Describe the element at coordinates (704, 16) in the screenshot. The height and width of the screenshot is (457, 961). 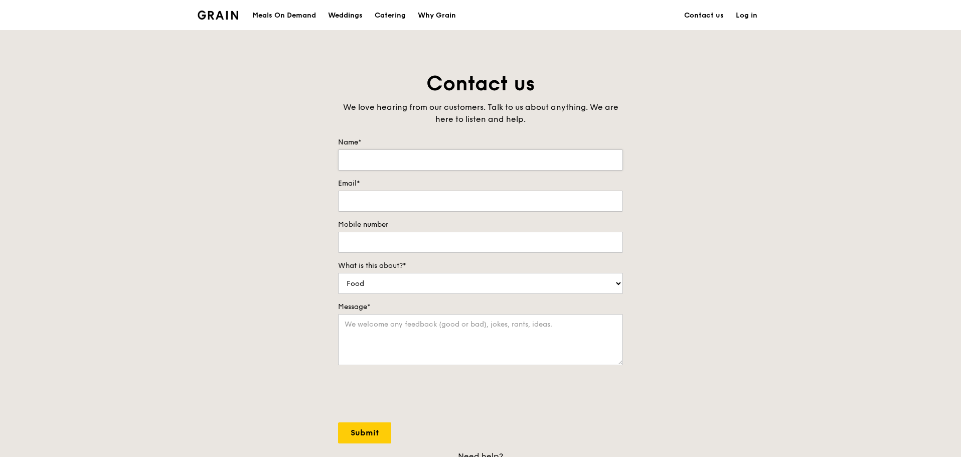
I see `a: Contact us` at that location.